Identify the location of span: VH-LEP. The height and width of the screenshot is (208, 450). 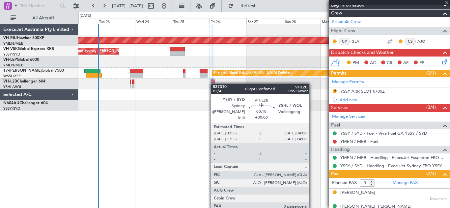
(10, 60).